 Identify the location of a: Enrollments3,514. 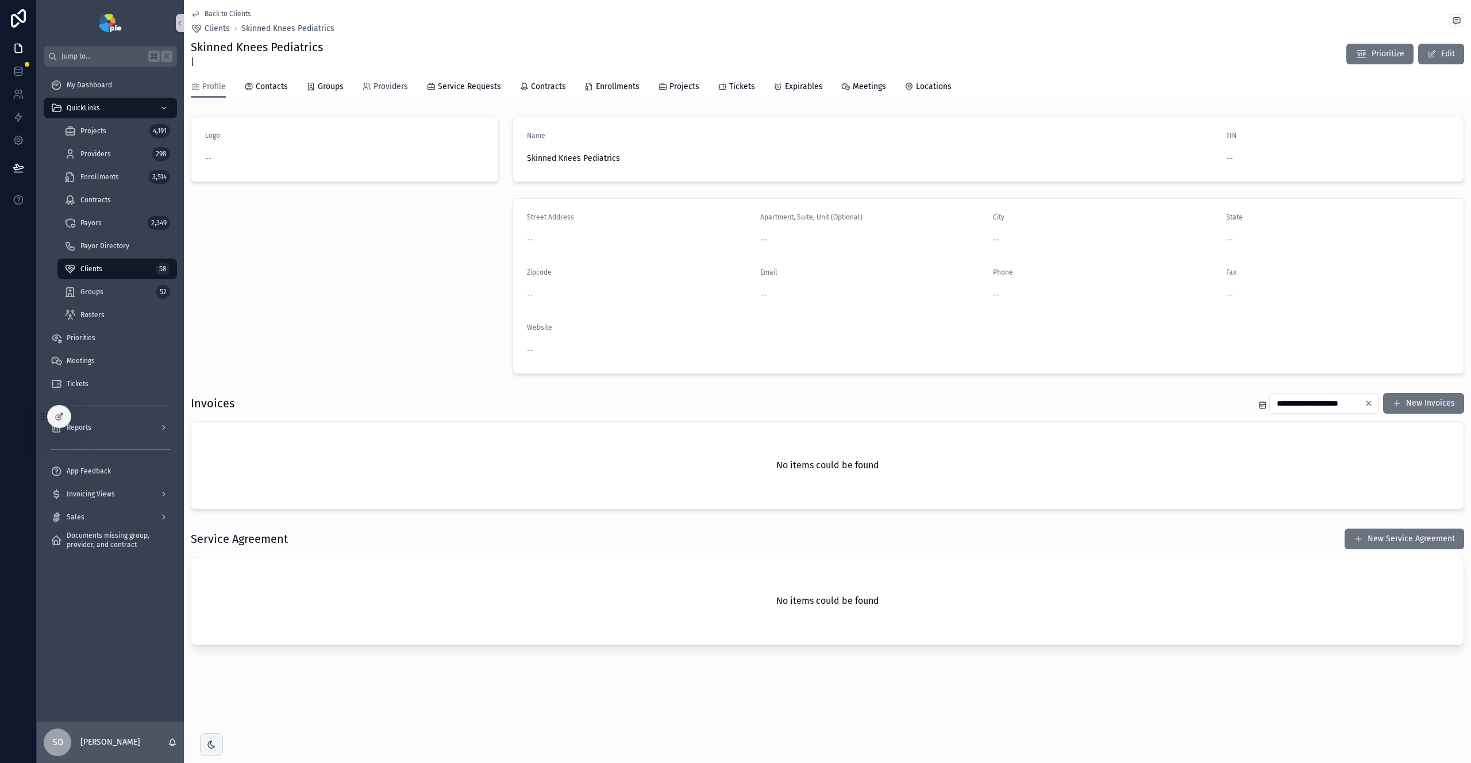
(117, 177).